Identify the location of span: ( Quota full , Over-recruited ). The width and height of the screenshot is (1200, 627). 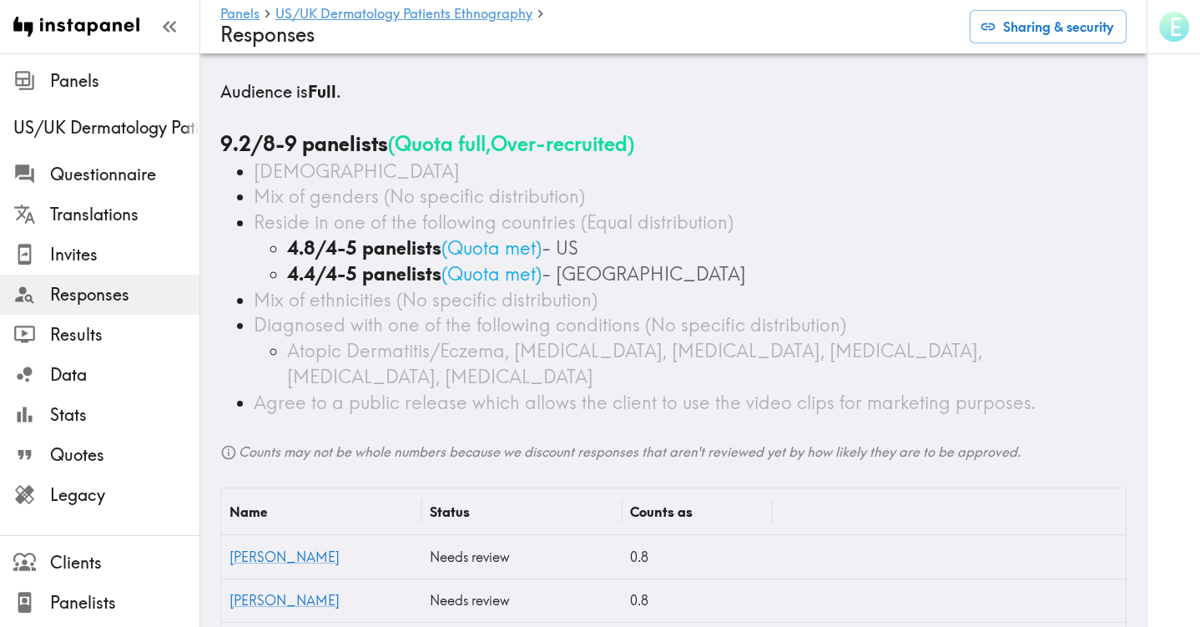
(511, 144).